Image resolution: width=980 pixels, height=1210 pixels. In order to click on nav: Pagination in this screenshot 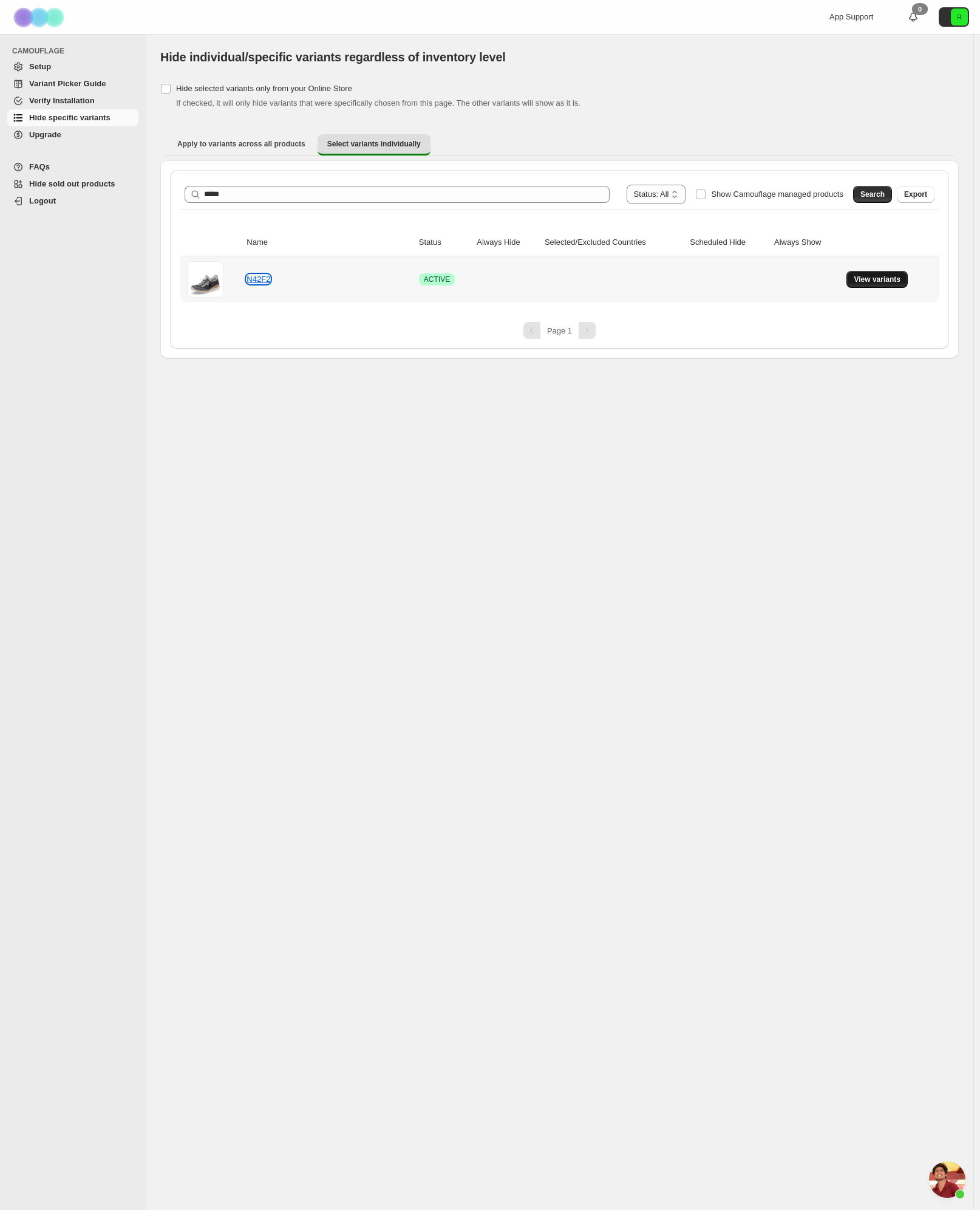, I will do `click(559, 331)`.